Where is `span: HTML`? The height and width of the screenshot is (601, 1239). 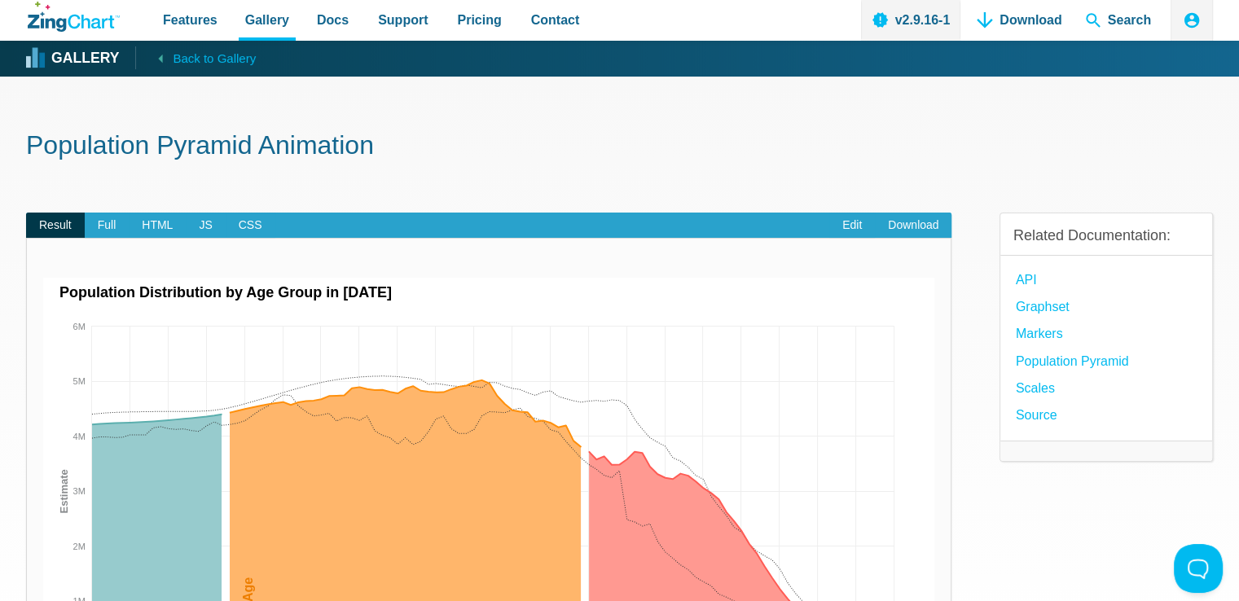 span: HTML is located at coordinates (157, 226).